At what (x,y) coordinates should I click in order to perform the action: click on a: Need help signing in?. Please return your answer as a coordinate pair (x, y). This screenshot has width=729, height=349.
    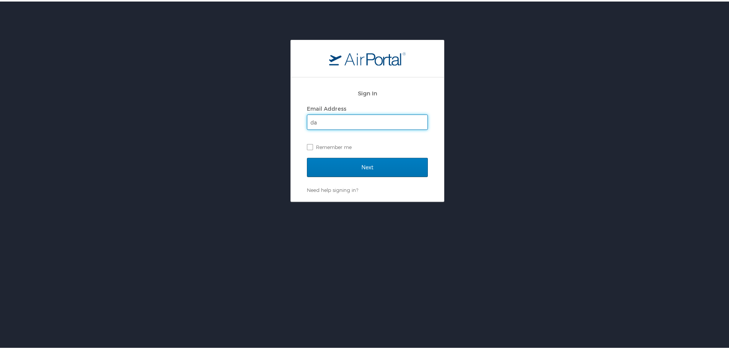
    Looking at the image, I should click on (332, 188).